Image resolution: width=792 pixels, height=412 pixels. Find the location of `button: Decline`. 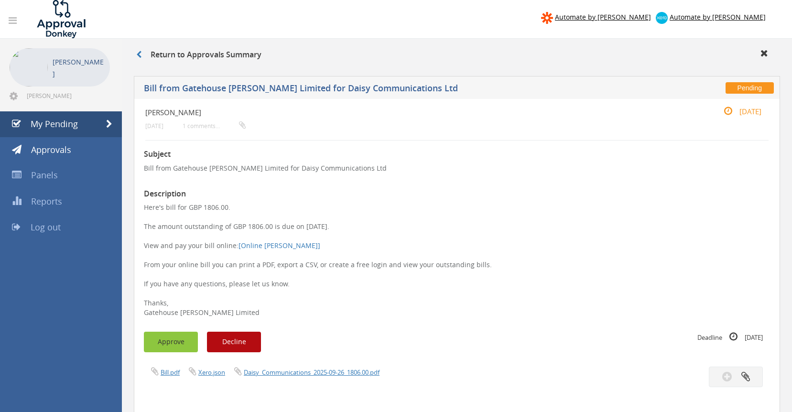

button: Decline is located at coordinates (234, 342).